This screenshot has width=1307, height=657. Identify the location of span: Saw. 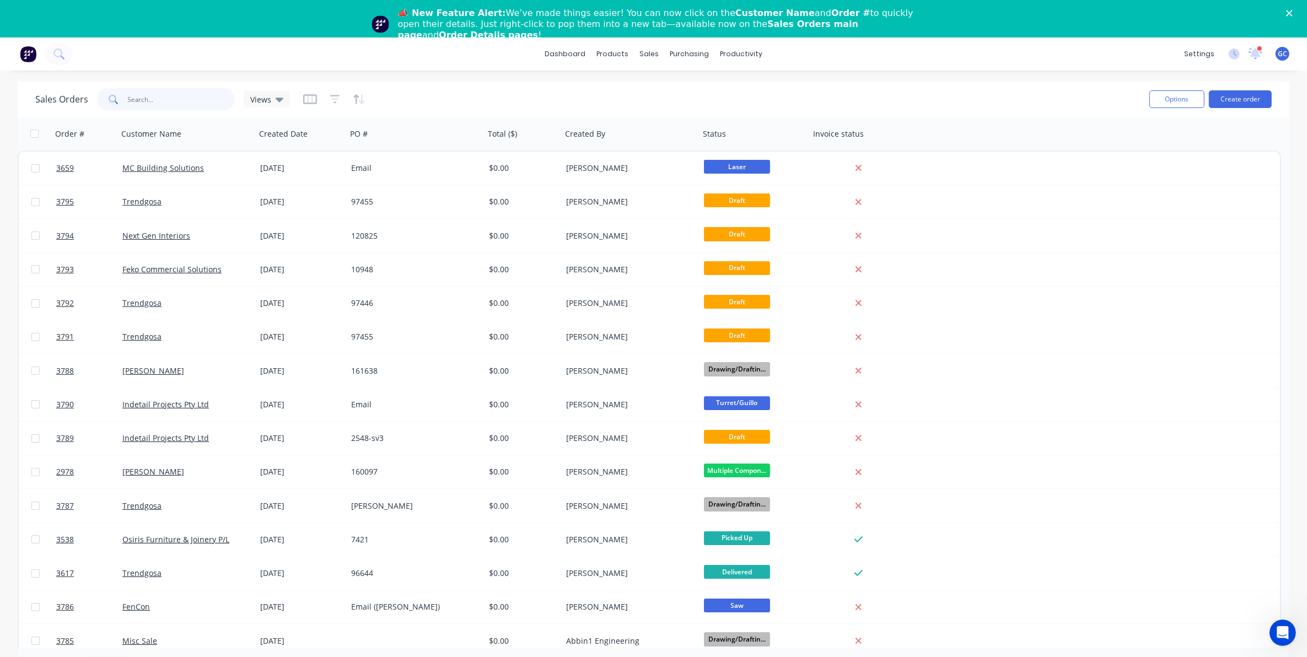
(737, 605).